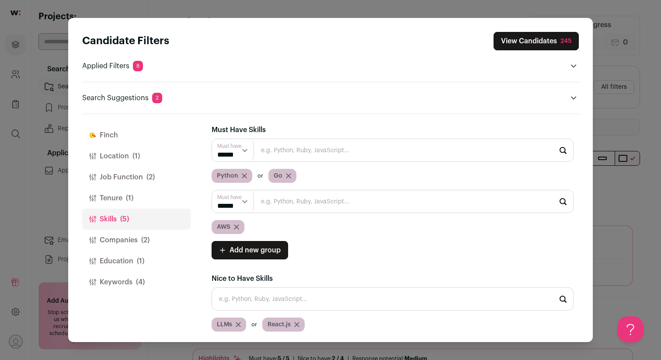 The image size is (661, 360). I want to click on button: Tenure(1), so click(136, 198).